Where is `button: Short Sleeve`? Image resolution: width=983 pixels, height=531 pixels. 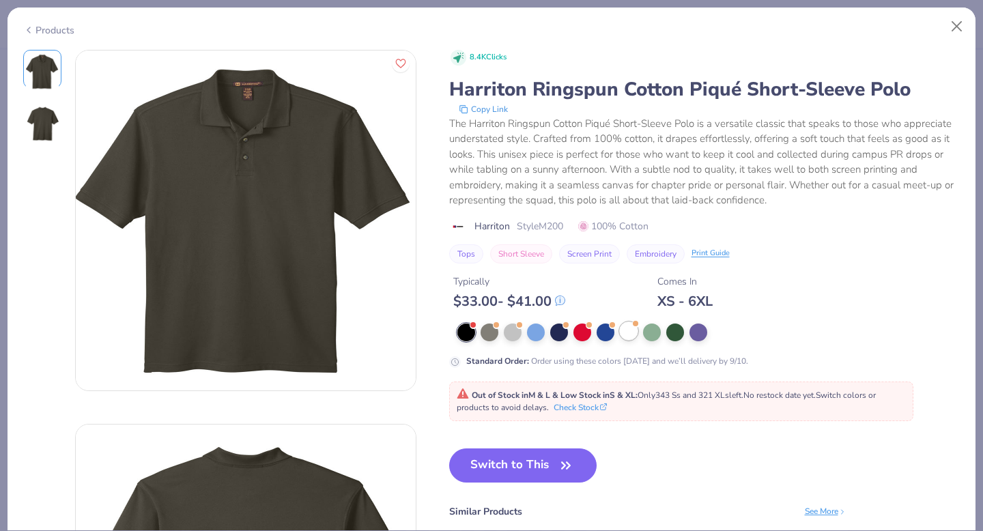
button: Short Sleeve is located at coordinates (521, 254).